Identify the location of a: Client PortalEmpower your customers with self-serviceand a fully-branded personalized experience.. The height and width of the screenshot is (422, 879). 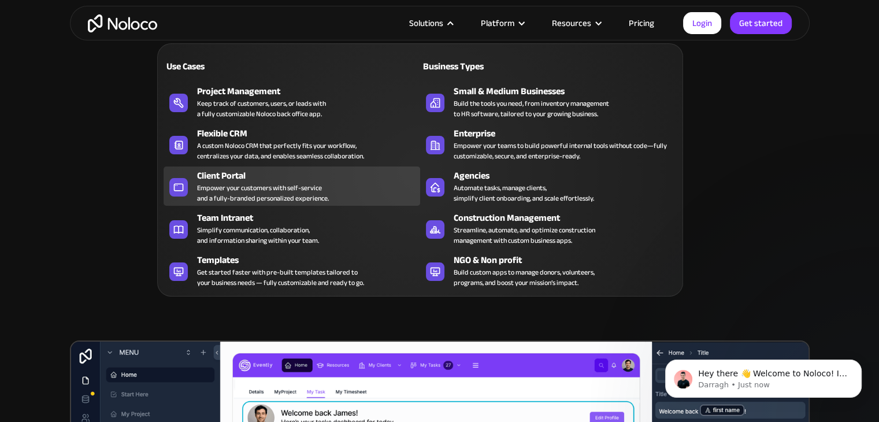
(292, 186).